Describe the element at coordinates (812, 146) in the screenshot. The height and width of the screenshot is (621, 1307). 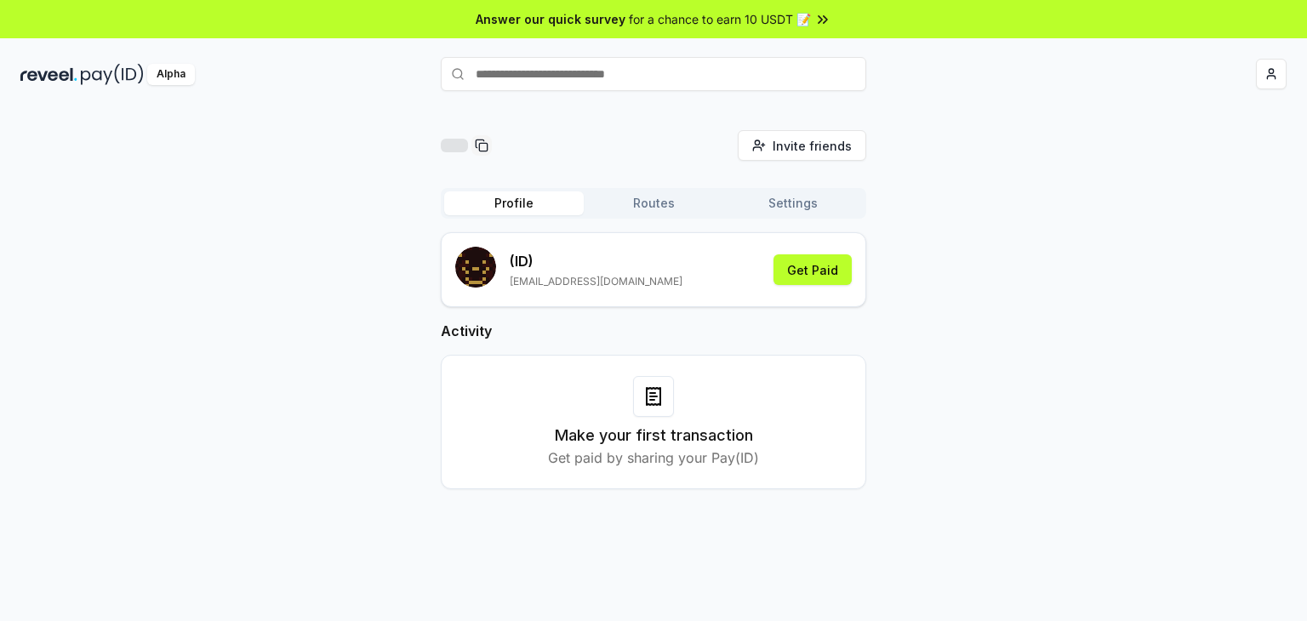
I see `span: Invite friends` at that location.